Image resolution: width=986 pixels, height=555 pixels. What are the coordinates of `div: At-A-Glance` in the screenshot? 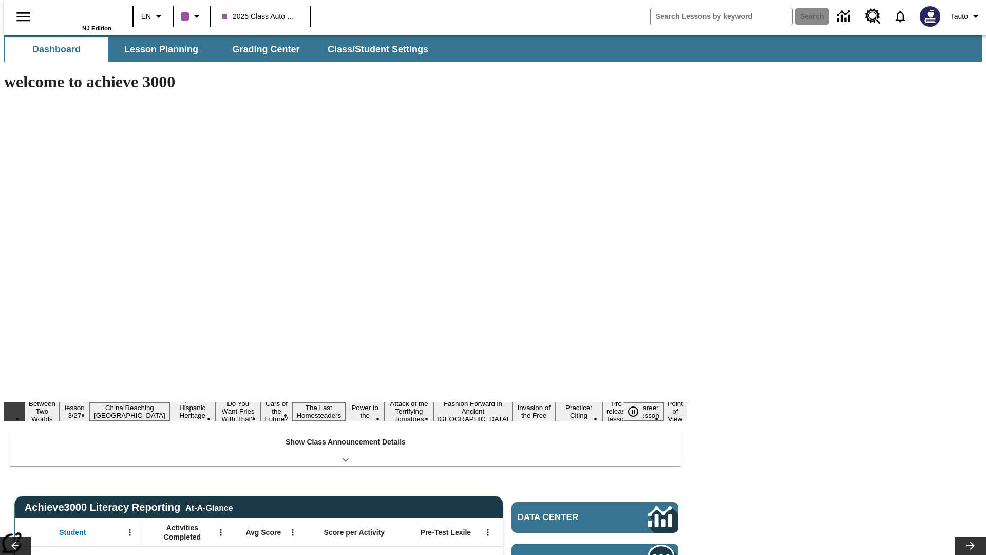 It's located at (209, 507).